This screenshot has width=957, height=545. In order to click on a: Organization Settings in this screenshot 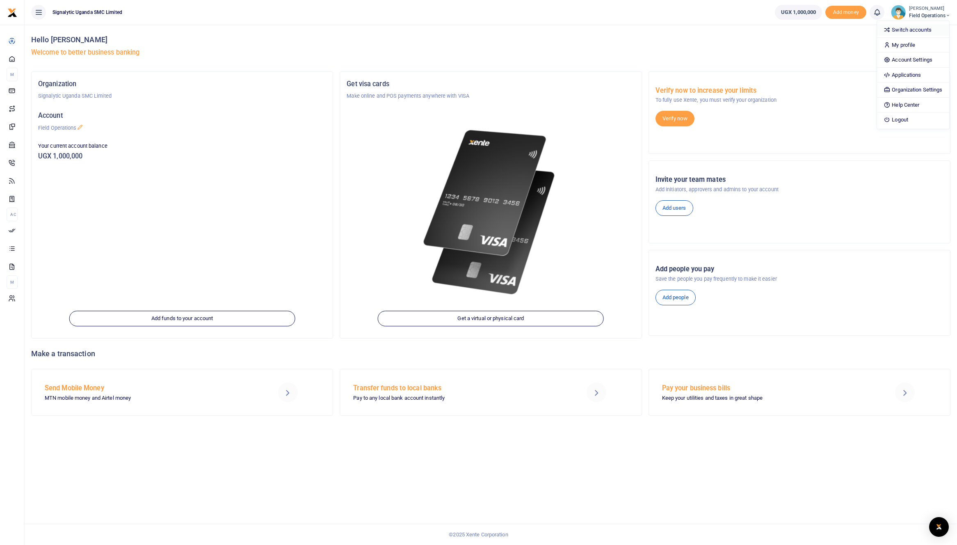, I will do `click(912, 90)`.